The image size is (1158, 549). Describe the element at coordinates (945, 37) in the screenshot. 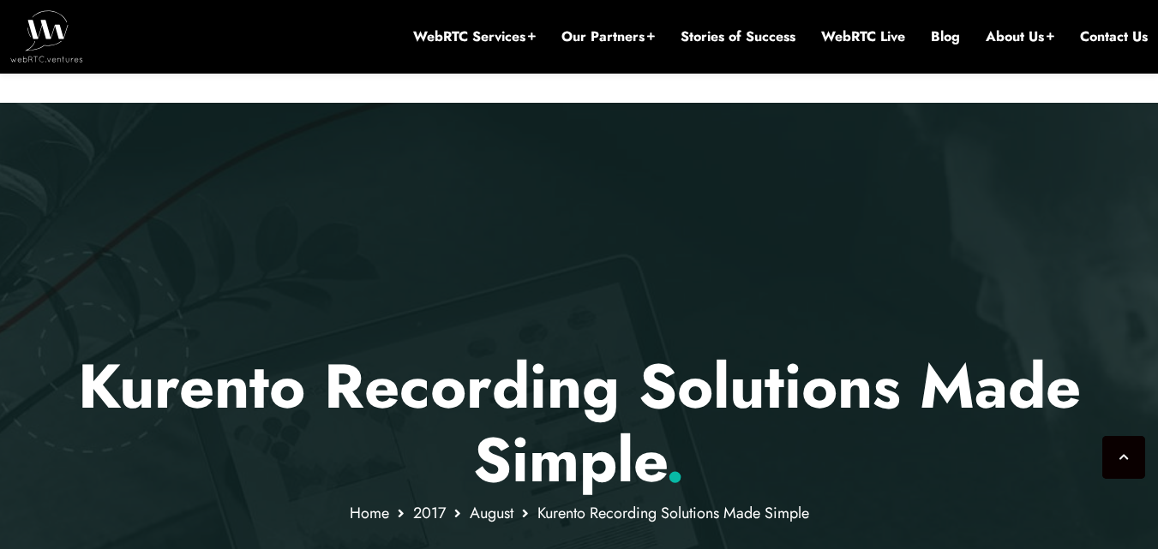

I see `a: Blog` at that location.